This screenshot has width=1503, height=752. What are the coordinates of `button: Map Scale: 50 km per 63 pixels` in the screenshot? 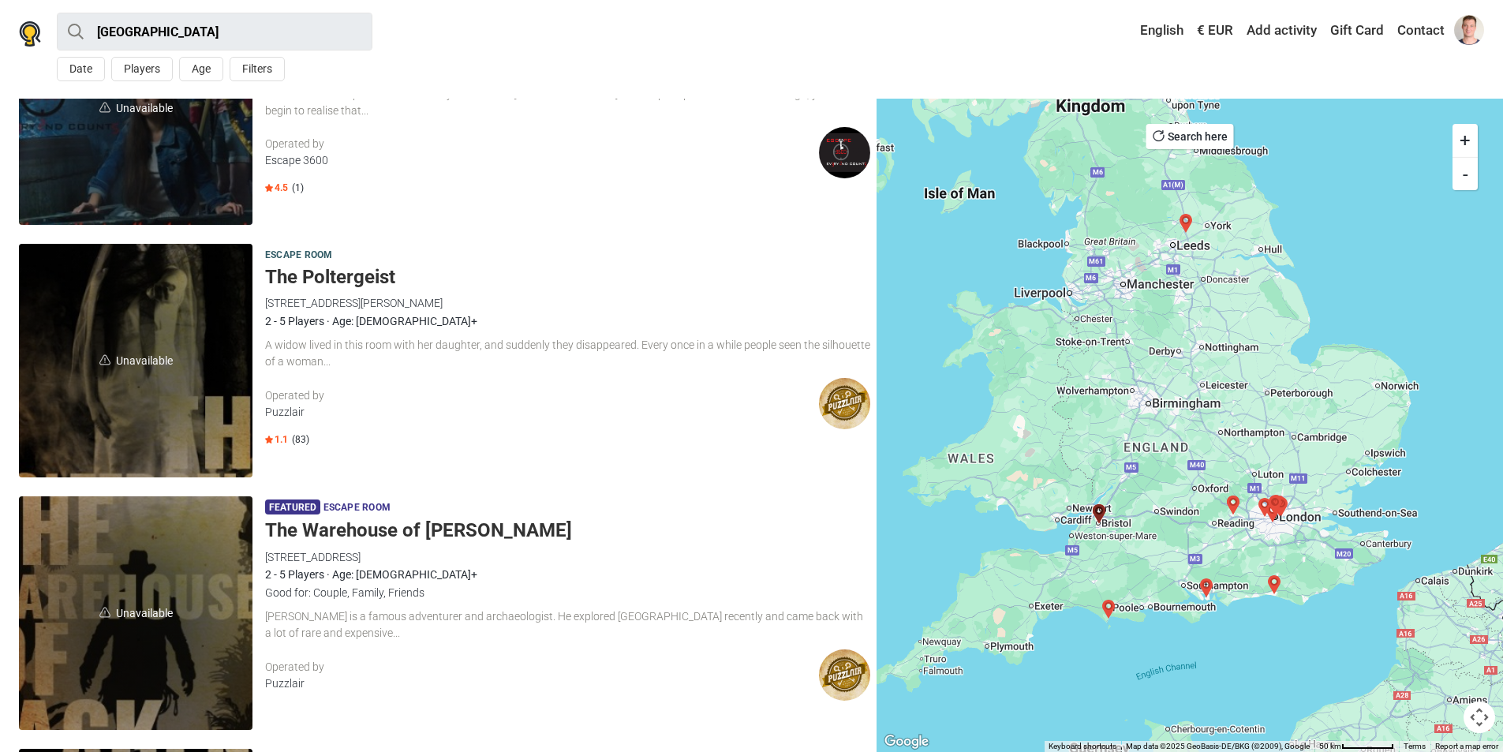 It's located at (1356, 746).